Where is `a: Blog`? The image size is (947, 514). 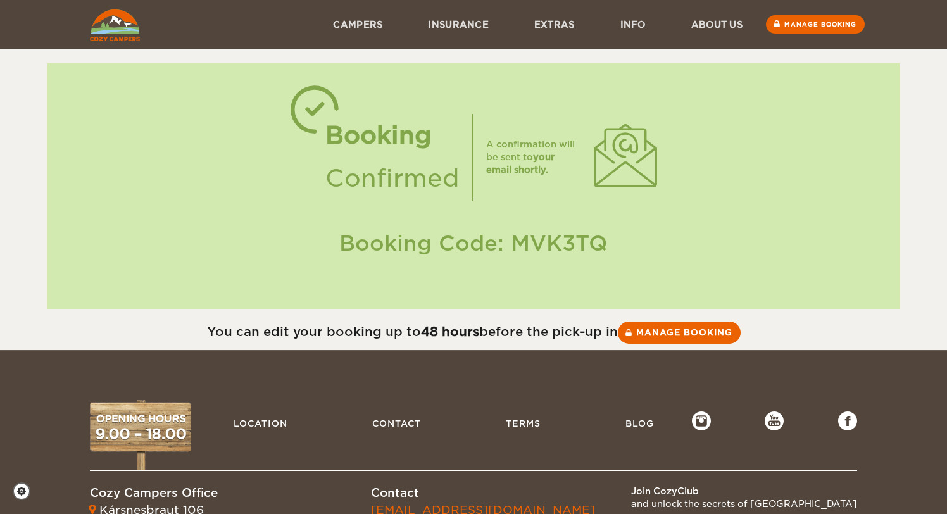 a: Blog is located at coordinates (639, 424).